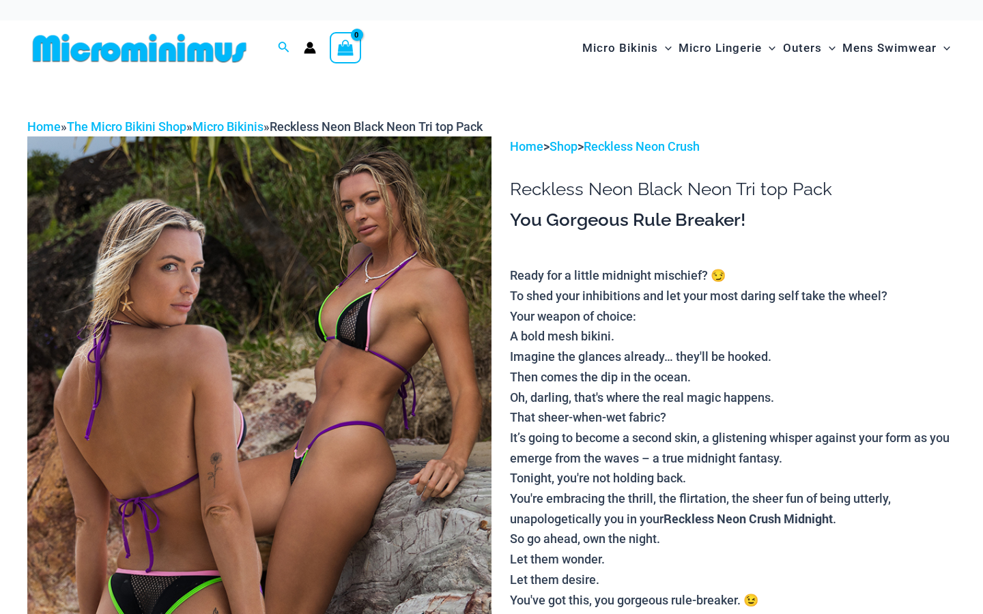 This screenshot has width=983, height=614. I want to click on nav: Site Navigation, so click(766, 48).